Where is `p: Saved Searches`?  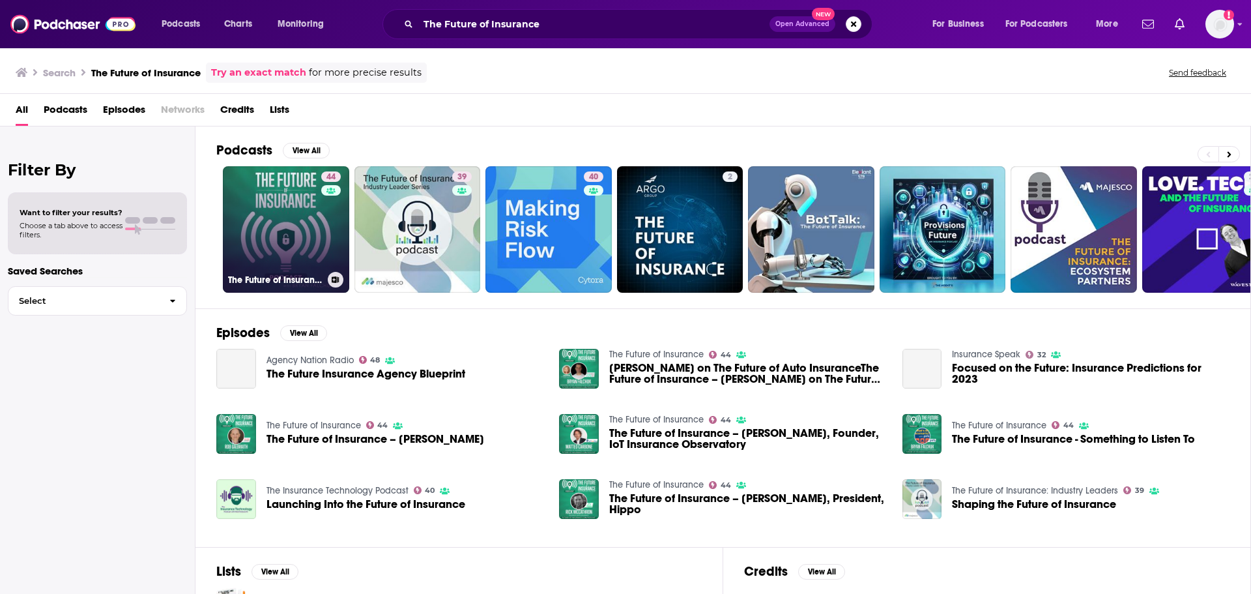 p: Saved Searches is located at coordinates (97, 270).